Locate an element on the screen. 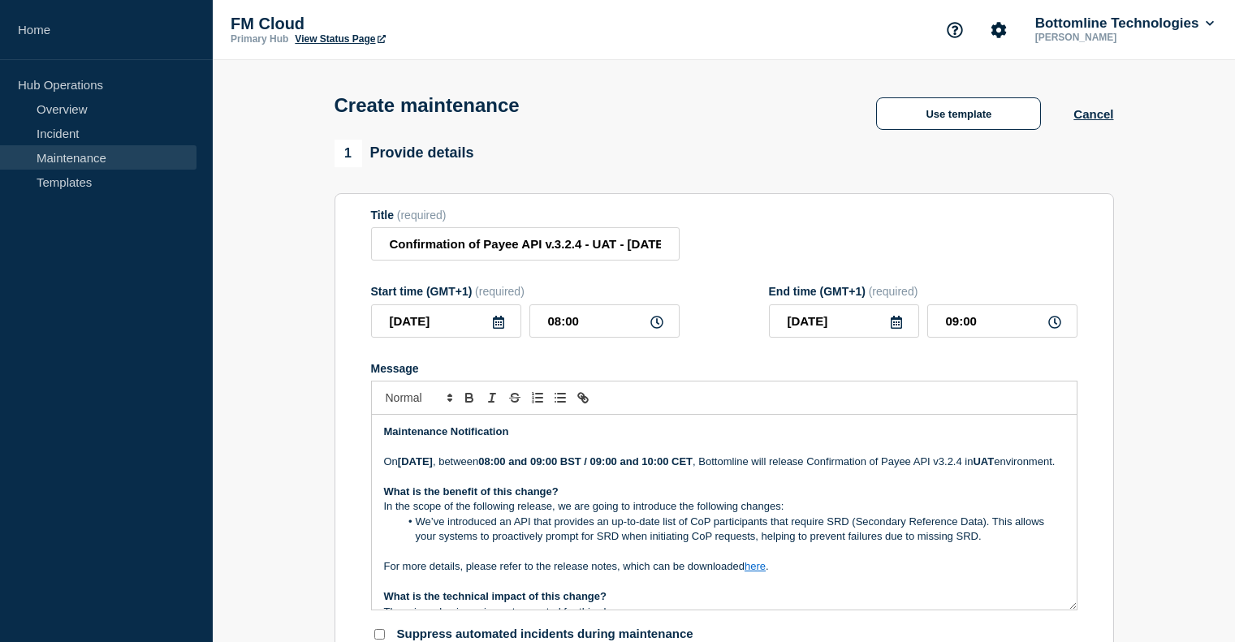  button: Account settings is located at coordinates (999, 30).